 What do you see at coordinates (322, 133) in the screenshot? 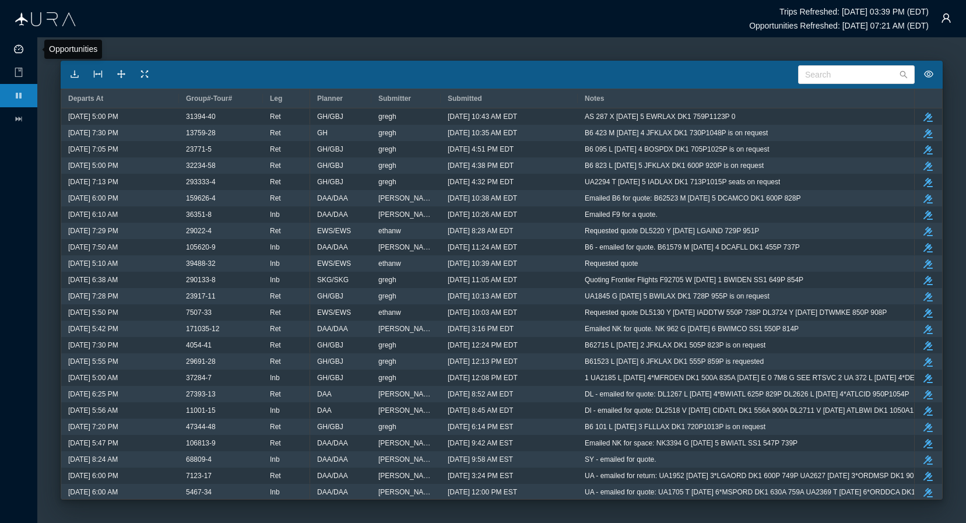
I see `span: GH` at bounding box center [322, 133].